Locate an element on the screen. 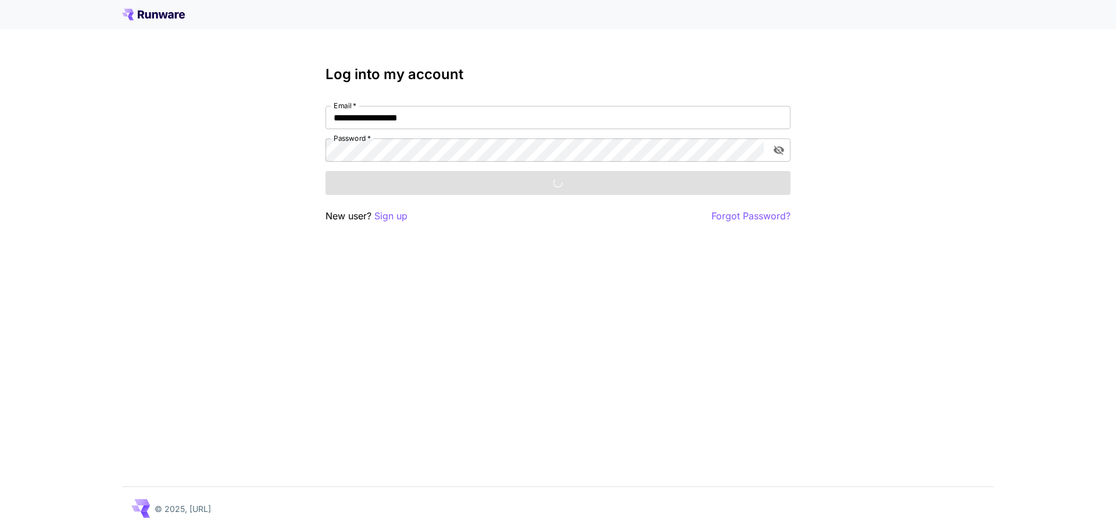 The width and height of the screenshot is (1116, 530). label: Password is located at coordinates (352, 138).